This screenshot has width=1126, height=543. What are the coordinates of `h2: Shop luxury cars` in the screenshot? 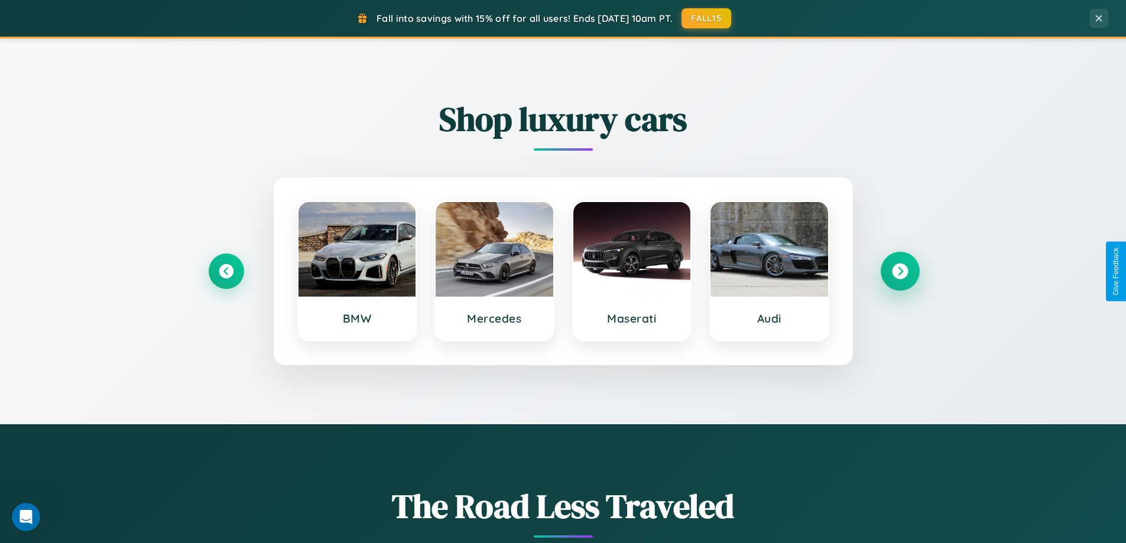 It's located at (563, 119).